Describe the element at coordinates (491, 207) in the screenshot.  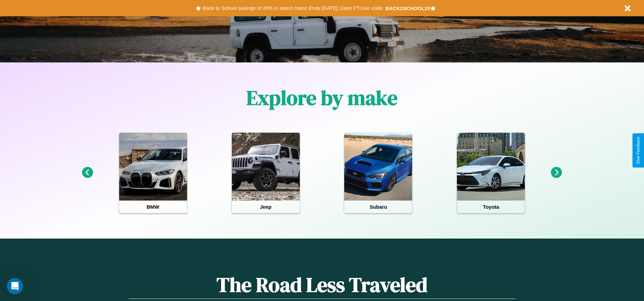
I see `h4: Toyota` at that location.